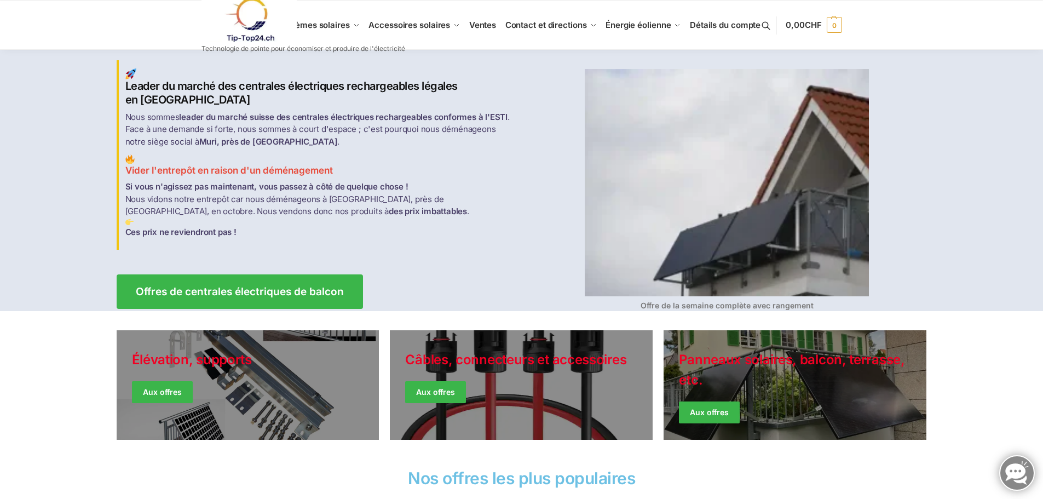 The image size is (1043, 499). I want to click on a: Ventes, so click(483, 25).